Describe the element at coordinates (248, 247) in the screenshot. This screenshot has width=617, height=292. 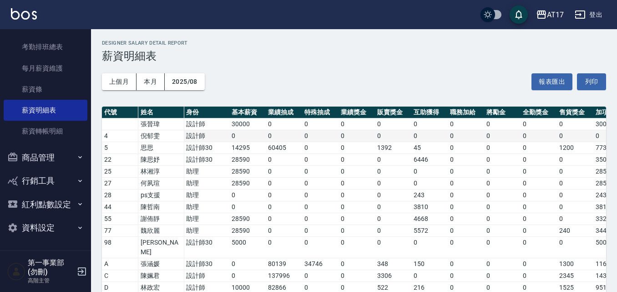
I see `td: 5000` at that location.